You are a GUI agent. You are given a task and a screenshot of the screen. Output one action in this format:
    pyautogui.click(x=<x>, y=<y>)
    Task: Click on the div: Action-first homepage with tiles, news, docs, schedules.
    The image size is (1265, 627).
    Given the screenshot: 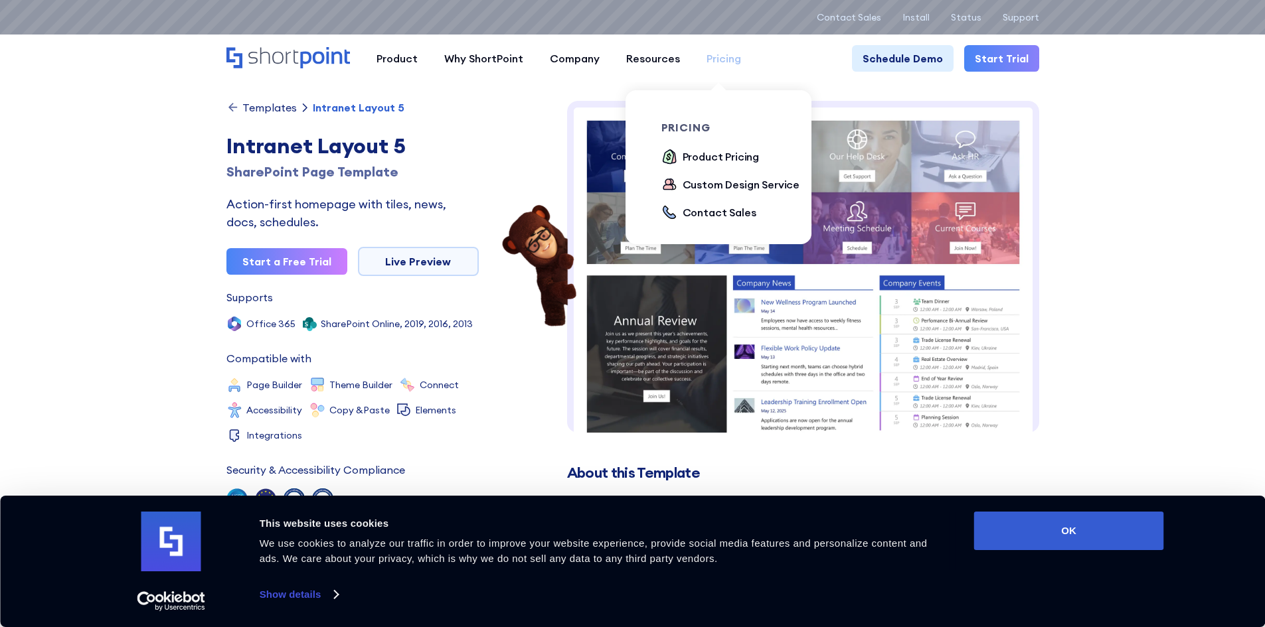 What is the action you would take?
    pyautogui.click(x=352, y=213)
    